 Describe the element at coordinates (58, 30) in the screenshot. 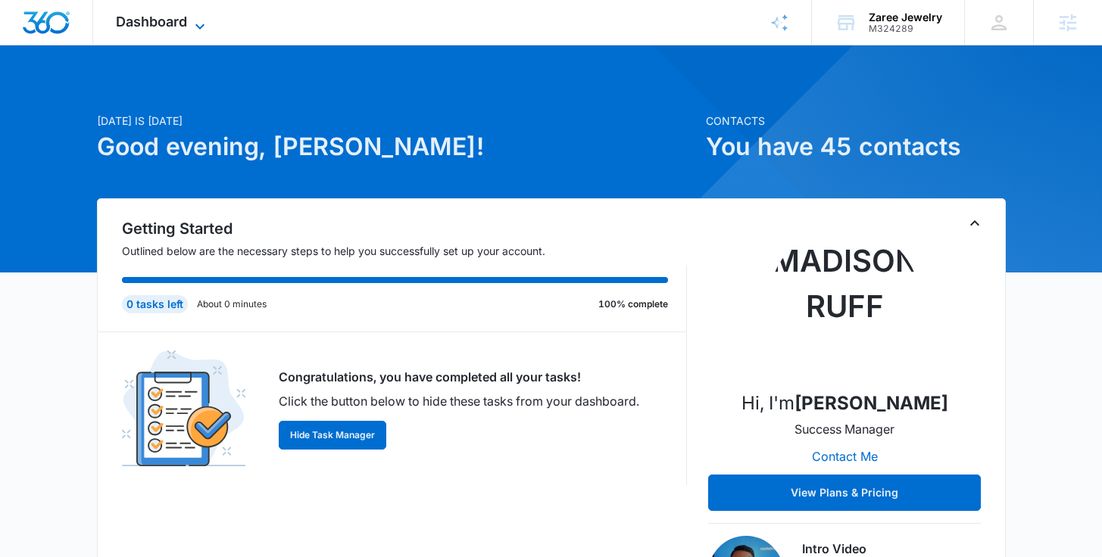

I see `div: v 4.0.25` at that location.